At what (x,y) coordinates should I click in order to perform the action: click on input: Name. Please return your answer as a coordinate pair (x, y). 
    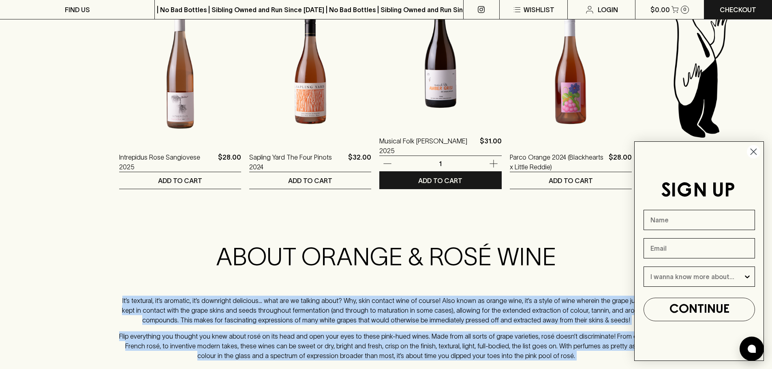
    Looking at the image, I should click on (699, 220).